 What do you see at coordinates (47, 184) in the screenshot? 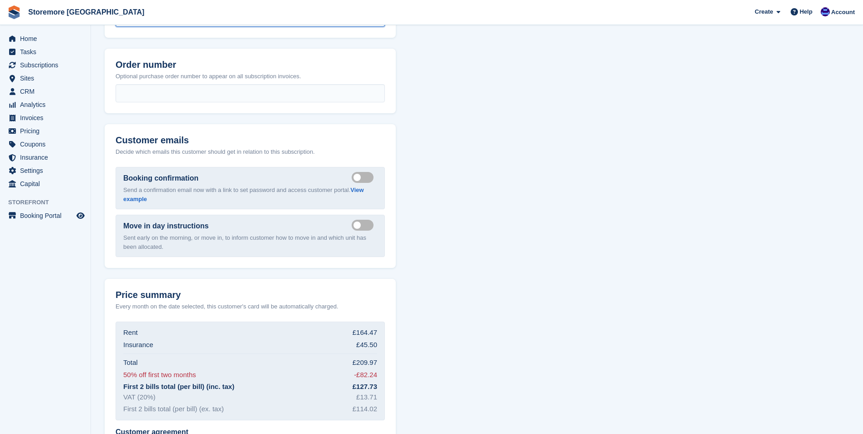
I see `span: Capital` at bounding box center [47, 184].